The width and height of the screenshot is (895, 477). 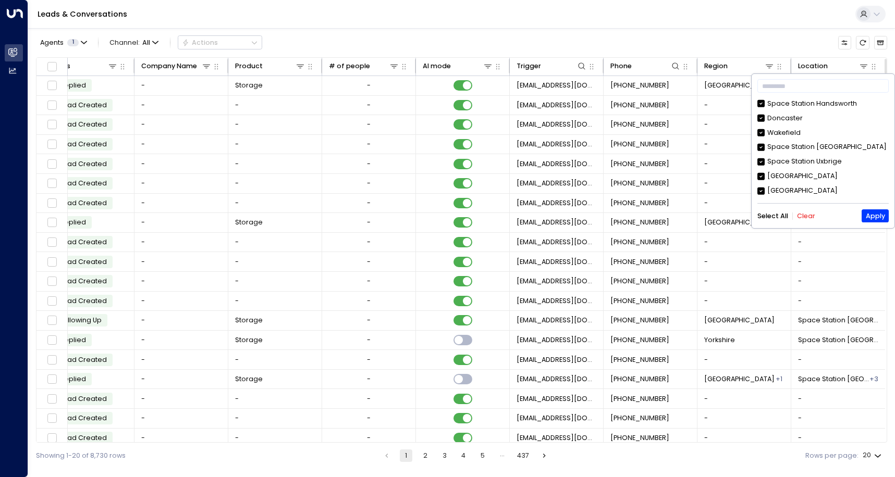 What do you see at coordinates (483, 456) in the screenshot?
I see `button: Go to page 5` at bounding box center [483, 456].